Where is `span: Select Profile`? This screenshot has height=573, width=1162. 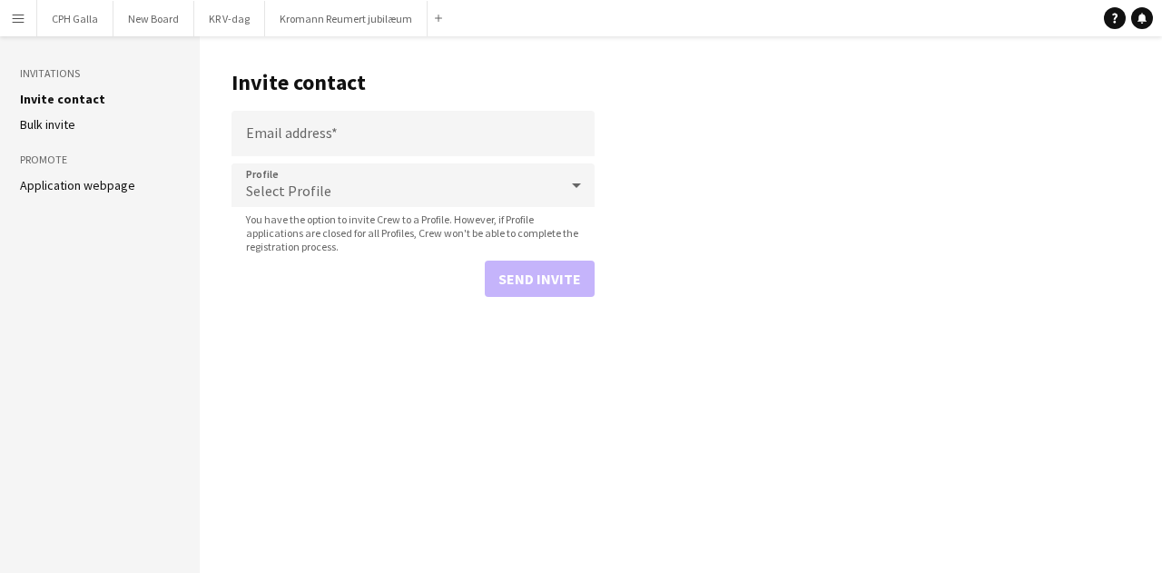
span: Select Profile is located at coordinates (289, 191).